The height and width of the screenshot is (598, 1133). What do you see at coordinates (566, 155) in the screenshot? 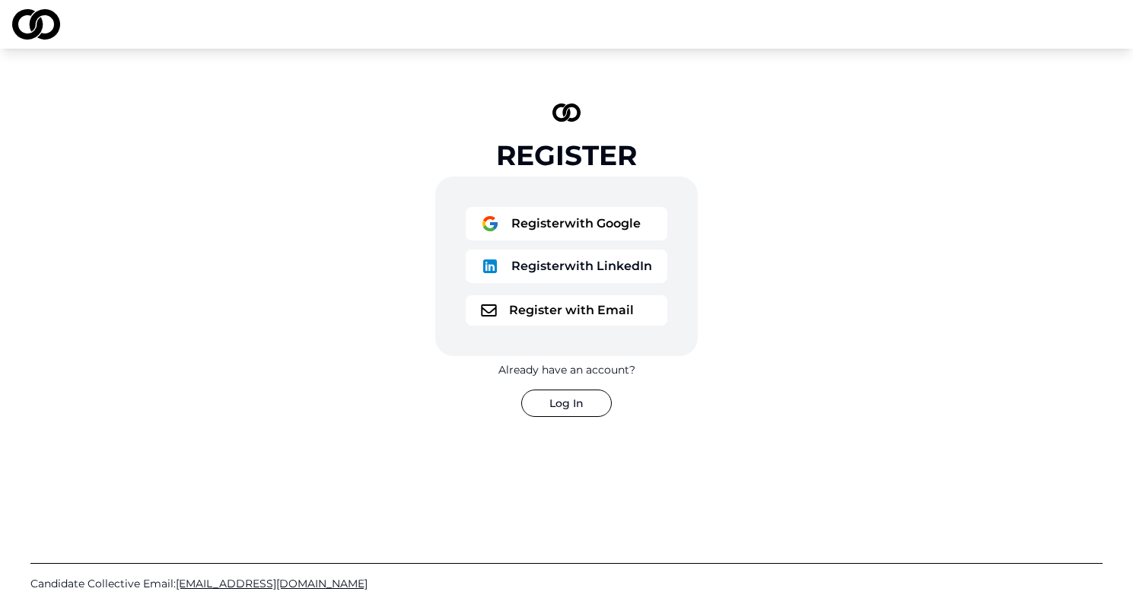
I see `div: Register` at bounding box center [566, 155].